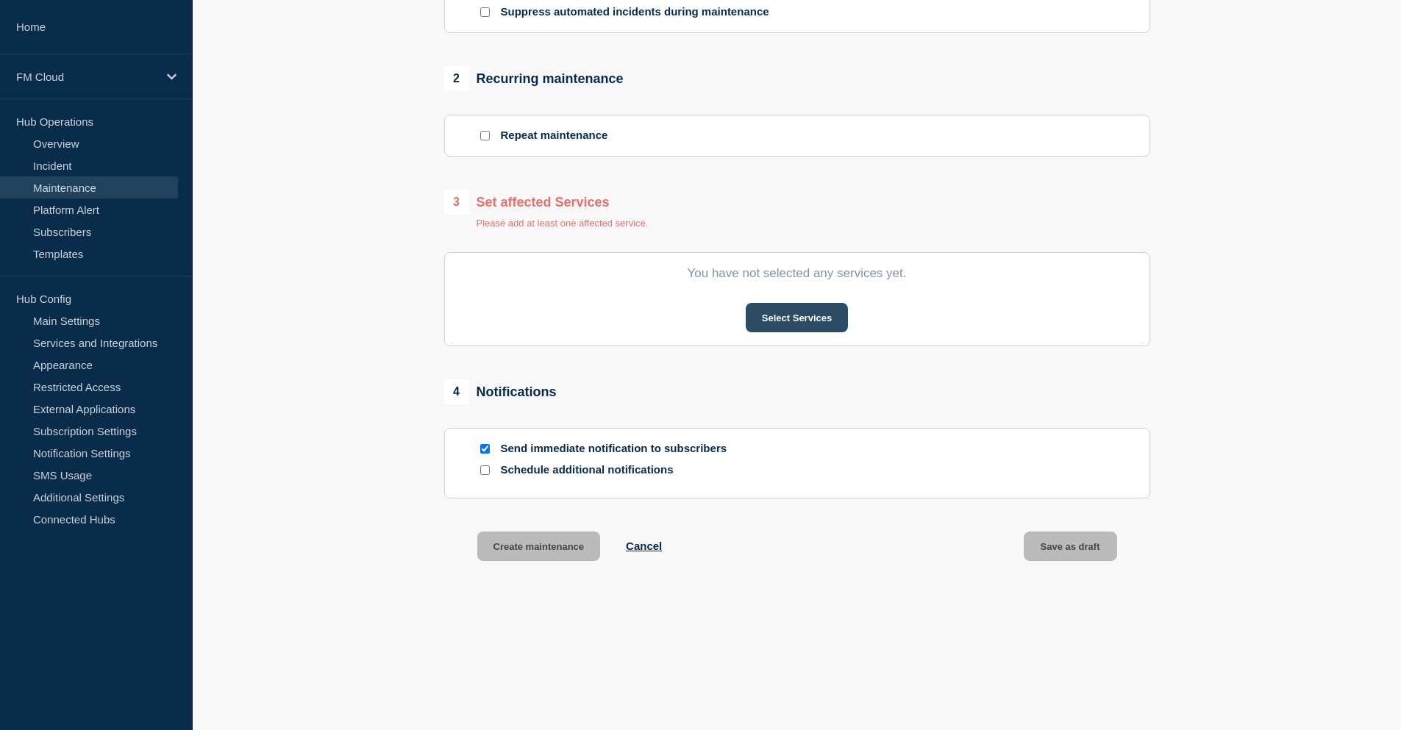  I want to click on p: Send immediate notification to subscribers, so click(618, 449).